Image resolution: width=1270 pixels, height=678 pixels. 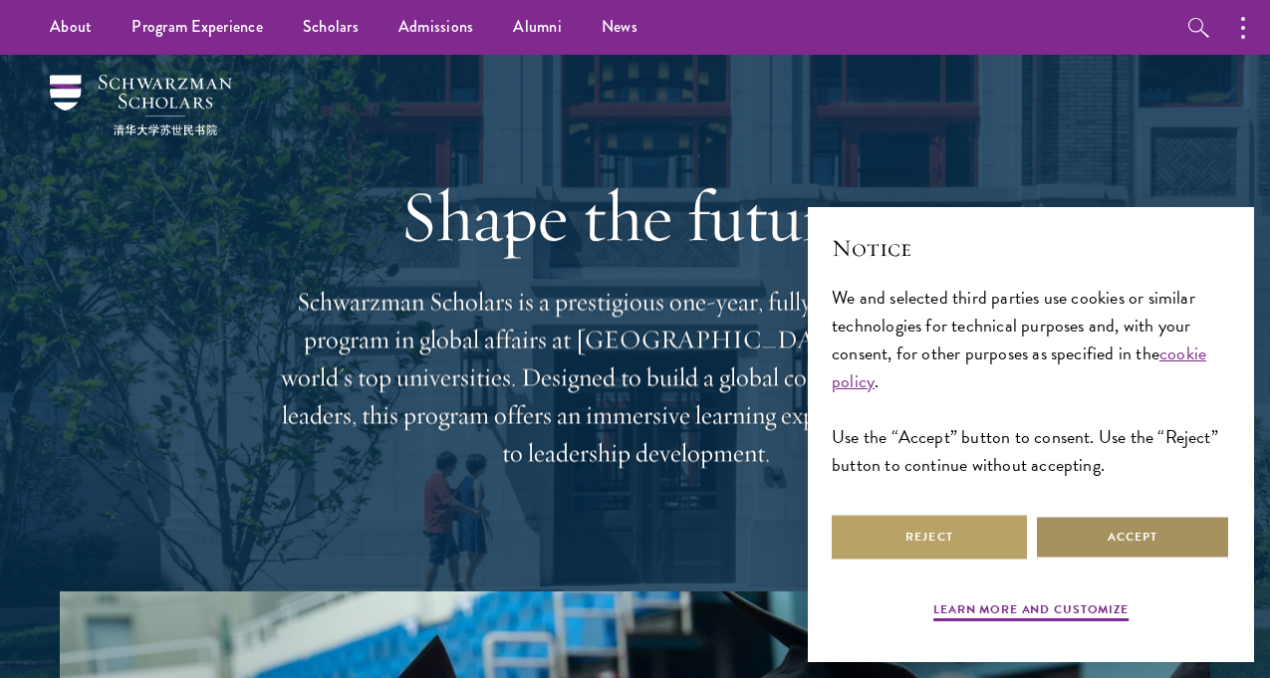 What do you see at coordinates (140, 105) in the screenshot?
I see `img: Schwarzman Scholars` at bounding box center [140, 105].